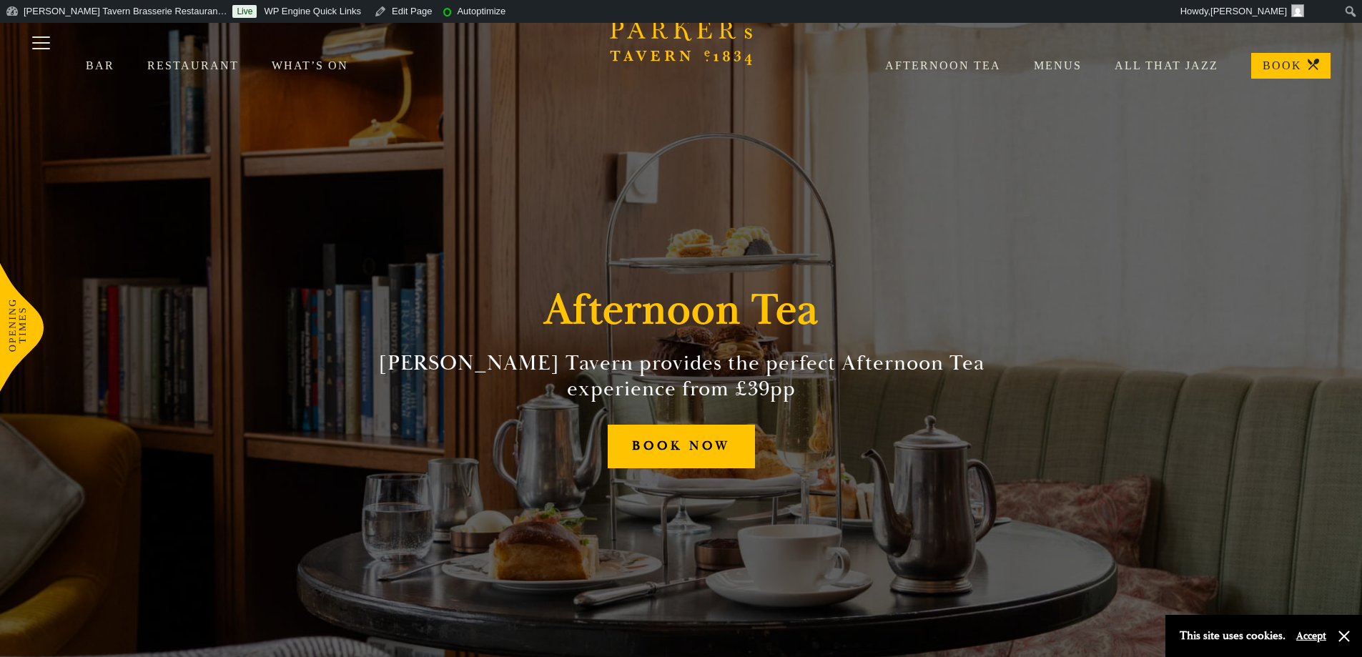  Describe the element at coordinates (1311, 636) in the screenshot. I see `button: Accept` at that location.